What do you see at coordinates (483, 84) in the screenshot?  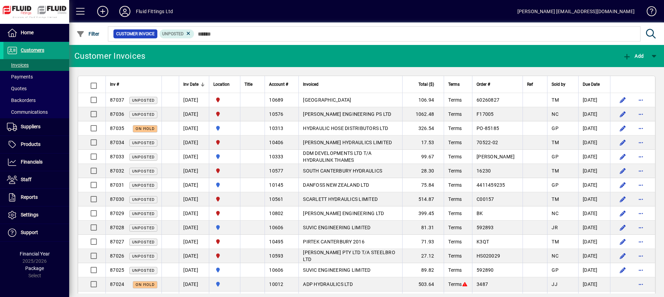 I see `span: Order #` at bounding box center [483, 84].